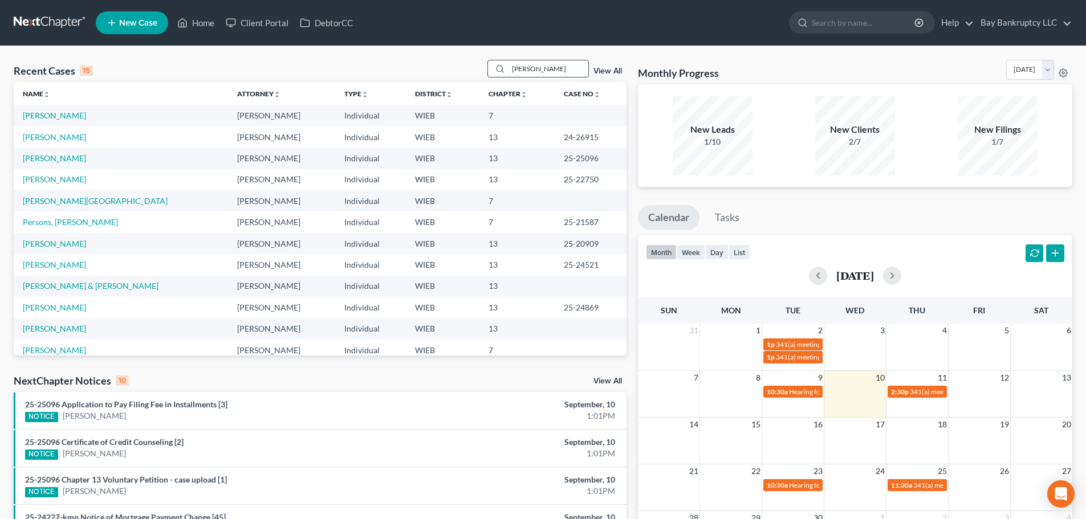 The width and height of the screenshot is (1086, 519). Describe the element at coordinates (820, 378) in the screenshot. I see `span: 9` at that location.